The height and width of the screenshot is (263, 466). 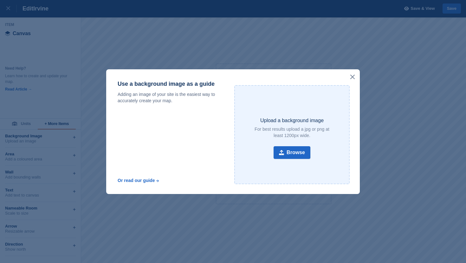 I want to click on p: For best results upload a jpg or png at least 1200px wide., so click(x=292, y=132).